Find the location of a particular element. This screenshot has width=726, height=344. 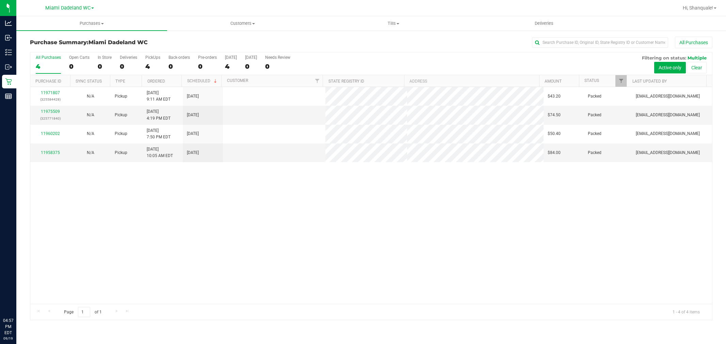

span: $84.00 is located at coordinates (554, 153).